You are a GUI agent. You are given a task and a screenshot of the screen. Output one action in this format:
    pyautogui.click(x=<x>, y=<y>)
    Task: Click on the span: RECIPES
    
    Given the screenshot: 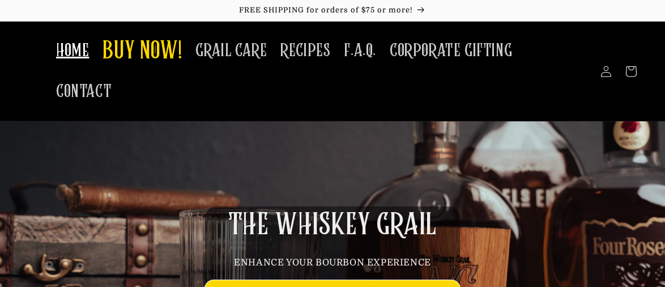 What is the action you would take?
    pyautogui.click(x=305, y=50)
    